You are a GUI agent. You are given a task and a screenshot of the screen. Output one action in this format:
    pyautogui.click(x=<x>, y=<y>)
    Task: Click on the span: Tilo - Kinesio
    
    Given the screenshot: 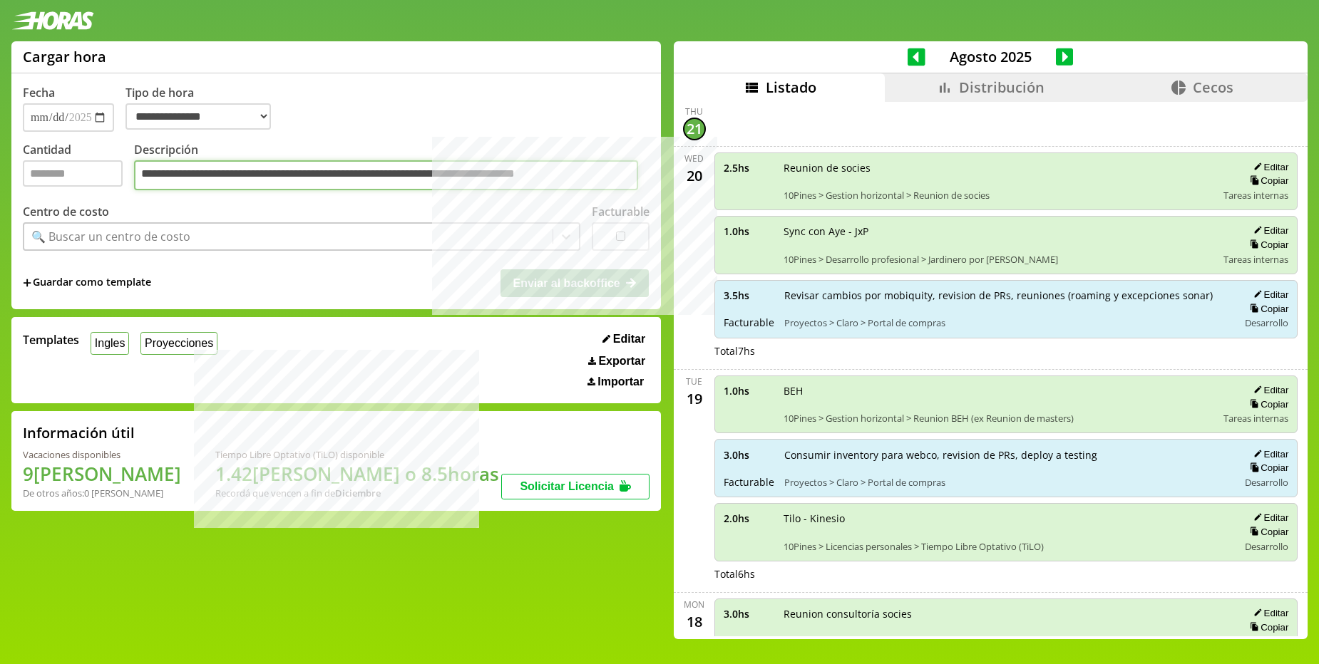 What is the action you would take?
    pyautogui.click(x=1006, y=518)
    